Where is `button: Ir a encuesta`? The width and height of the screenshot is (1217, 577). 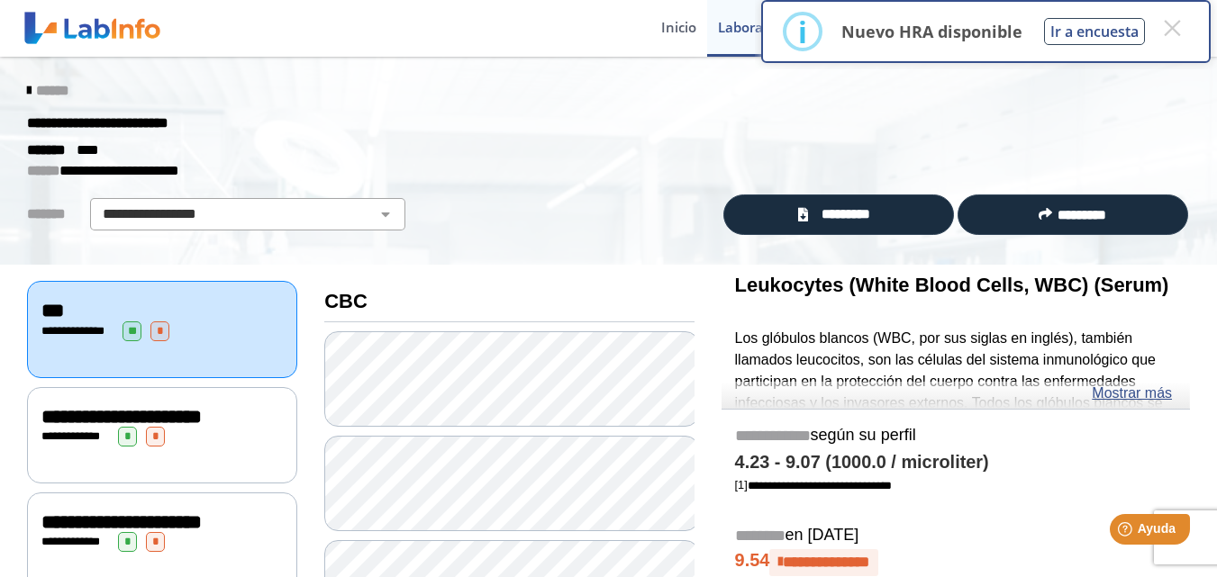 button: Ir a encuesta is located at coordinates (1094, 32).